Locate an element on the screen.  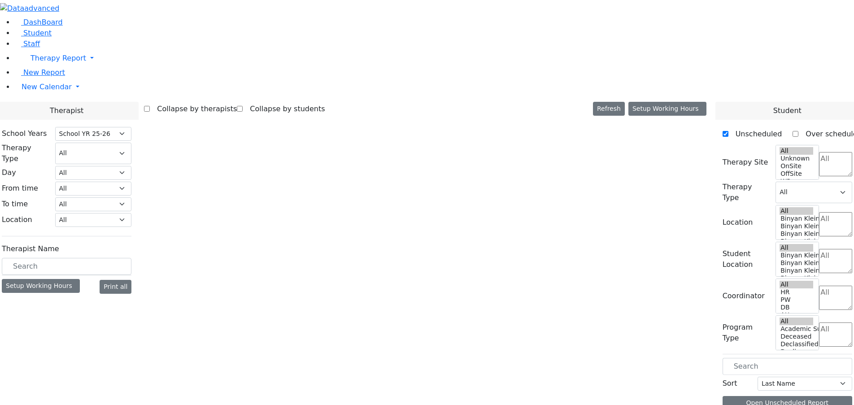
span: Therapist is located at coordinates (66, 111).